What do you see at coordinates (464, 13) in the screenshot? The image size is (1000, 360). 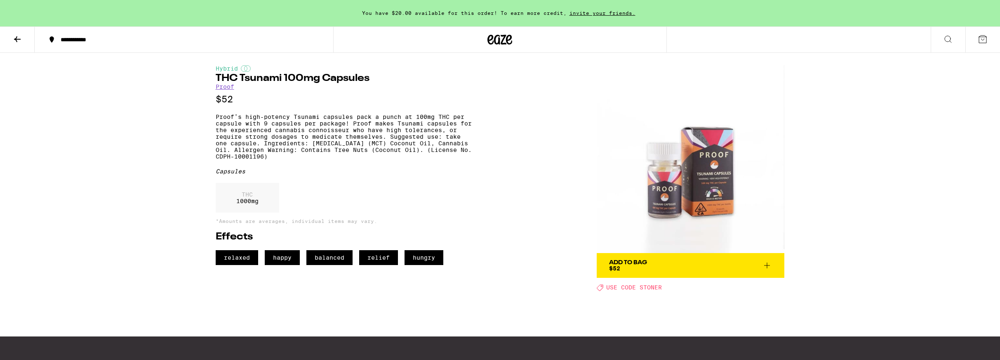 I see `span: You have $20.00 available for this order! To earn more credit,` at bounding box center [464, 13].